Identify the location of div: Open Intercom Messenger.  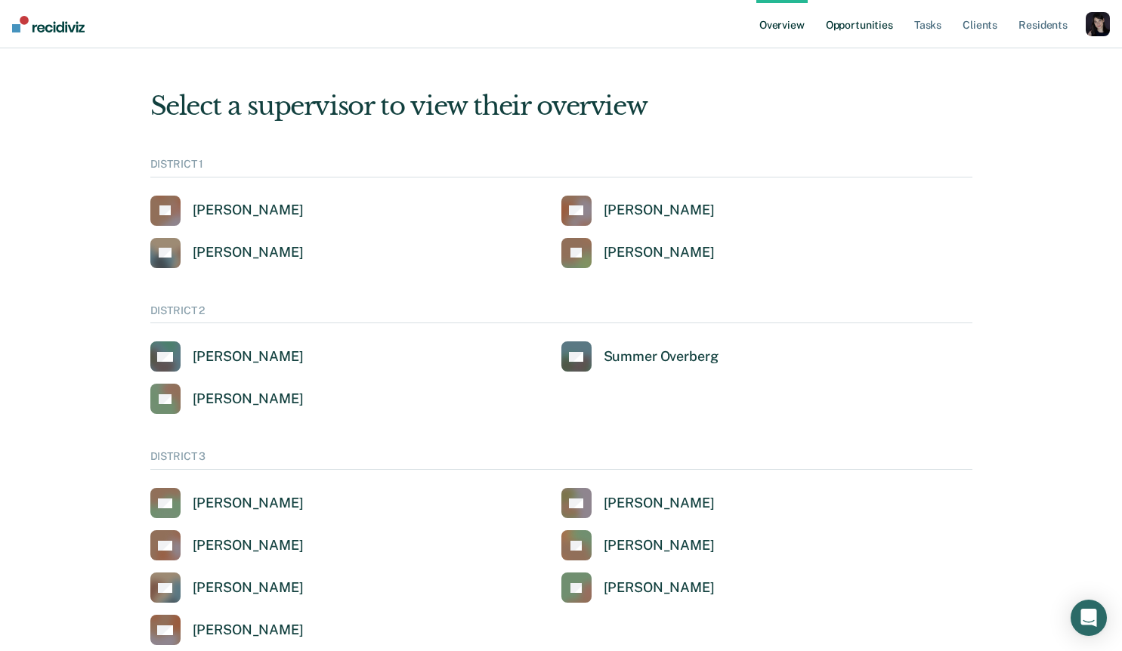
(1089, 618).